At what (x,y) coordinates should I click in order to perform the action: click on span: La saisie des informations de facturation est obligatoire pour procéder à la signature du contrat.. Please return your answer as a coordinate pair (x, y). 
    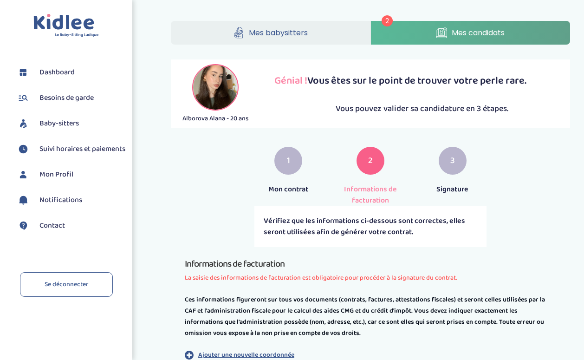
    Looking at the image, I should click on (371, 278).